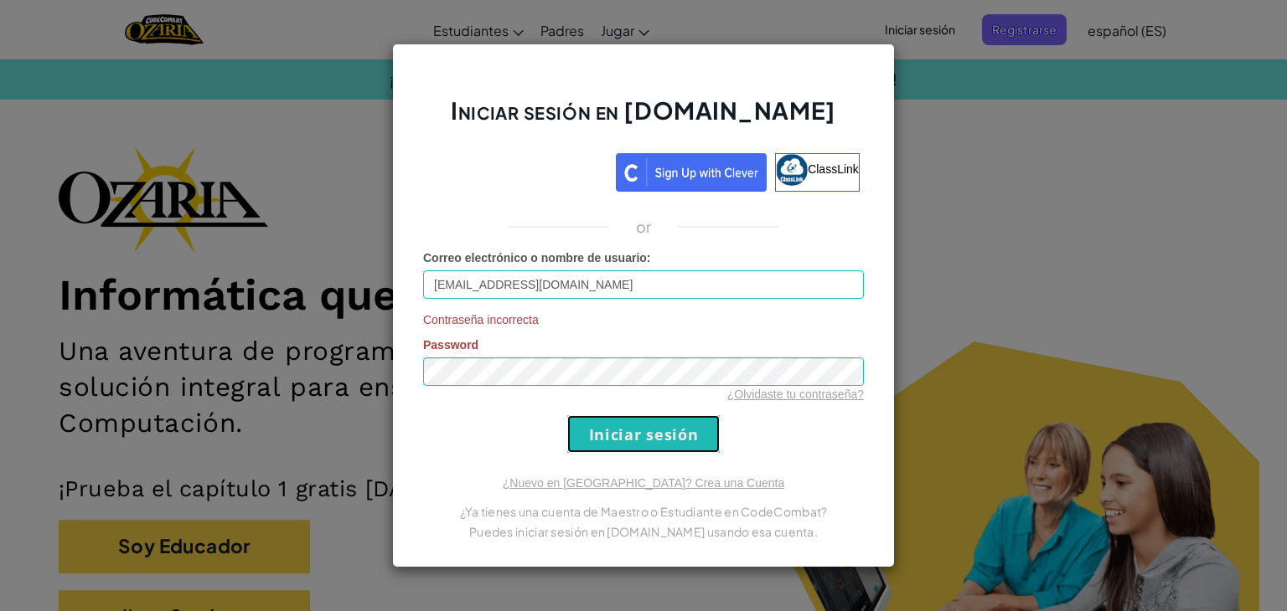 Image resolution: width=1287 pixels, height=611 pixels. I want to click on a: ¿Olvidaste tu contraseña?, so click(795, 395).